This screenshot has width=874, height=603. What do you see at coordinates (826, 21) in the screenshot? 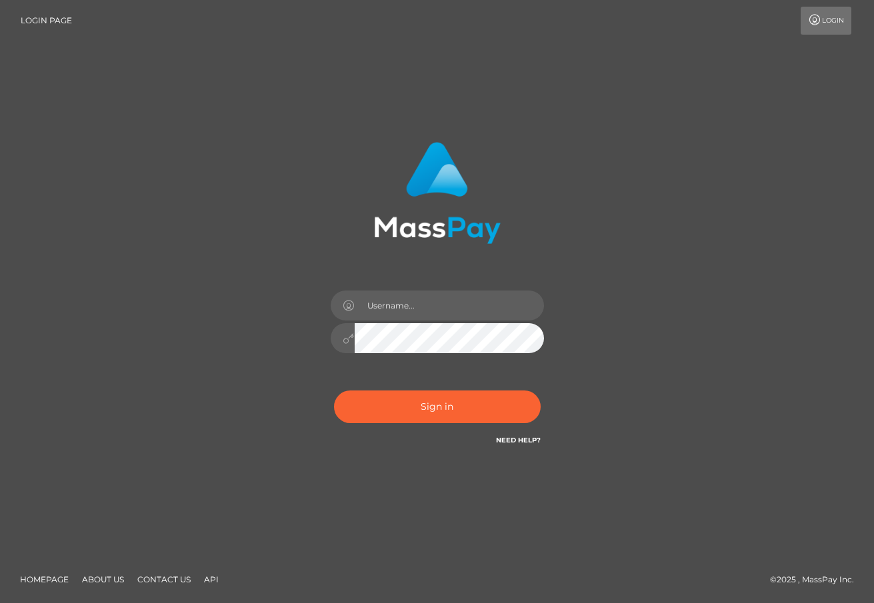
I see `a: Login` at bounding box center [826, 21].